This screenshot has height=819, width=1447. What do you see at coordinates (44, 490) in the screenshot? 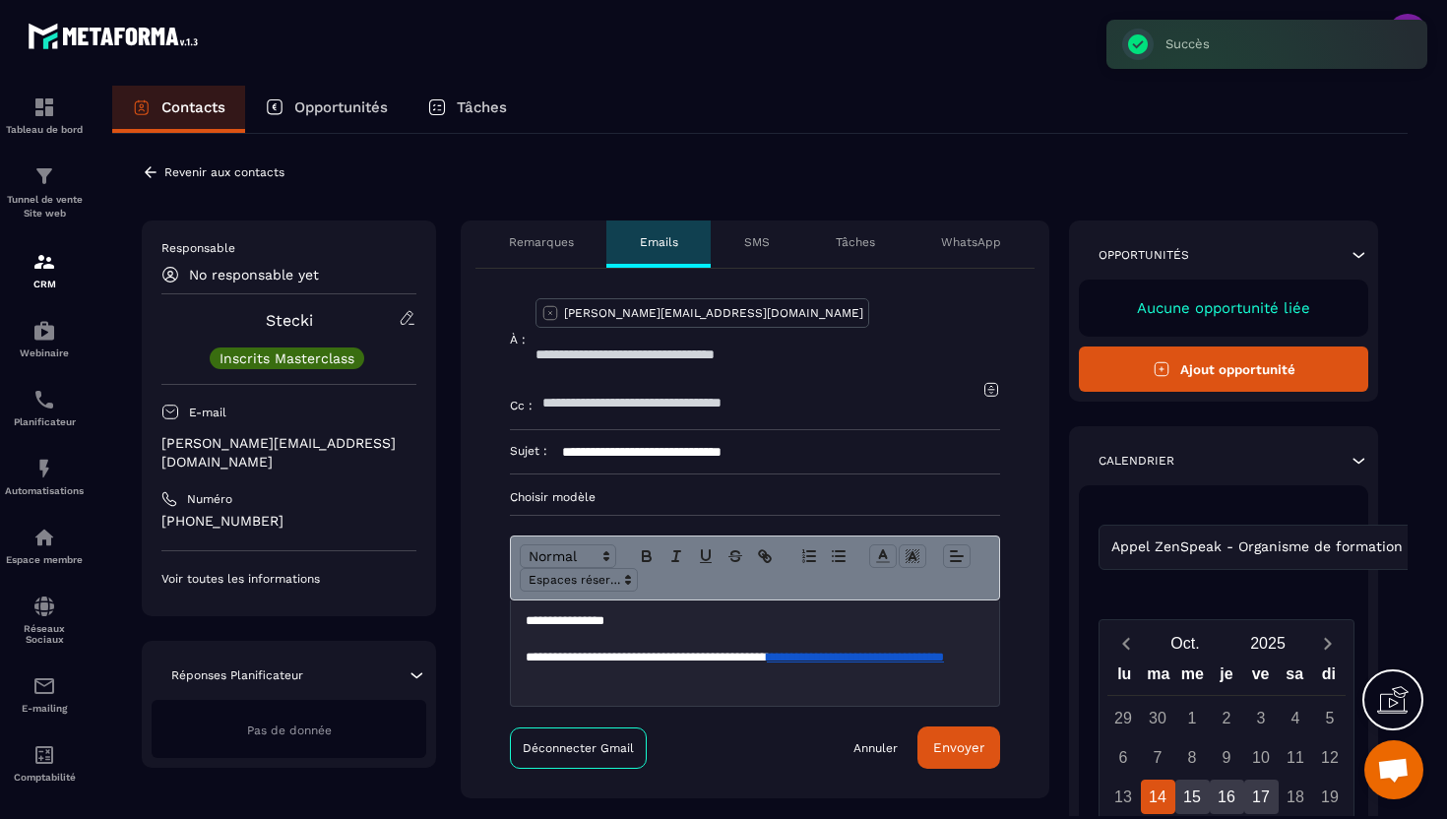
I see `p: Automatisations` at bounding box center [44, 490].